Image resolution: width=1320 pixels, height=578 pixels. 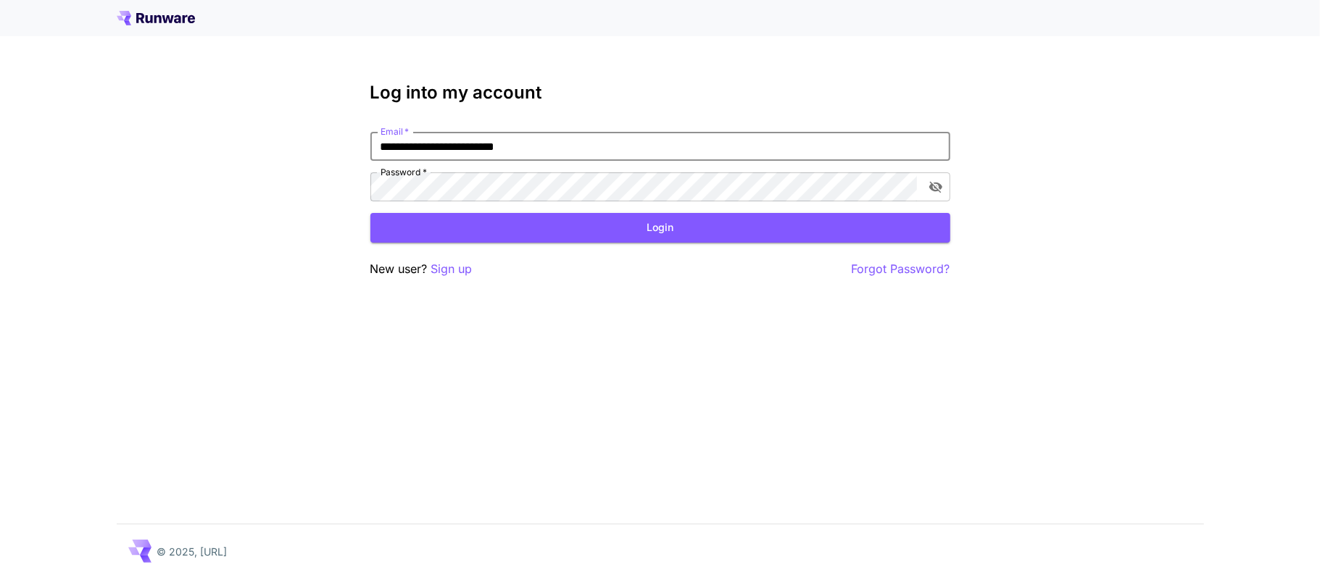 I want to click on p: New user?, so click(x=421, y=269).